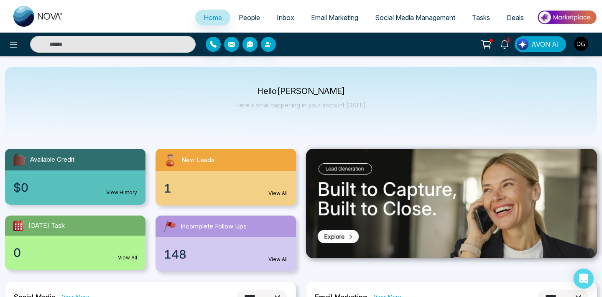 The height and width of the screenshot is (297, 602). Describe the element at coordinates (198, 160) in the screenshot. I see `span: New Leads` at that location.